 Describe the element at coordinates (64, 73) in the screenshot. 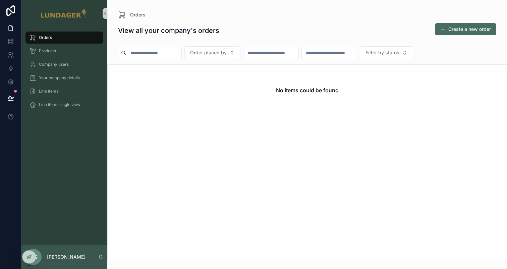

I see `div: scrollable content` at that location.